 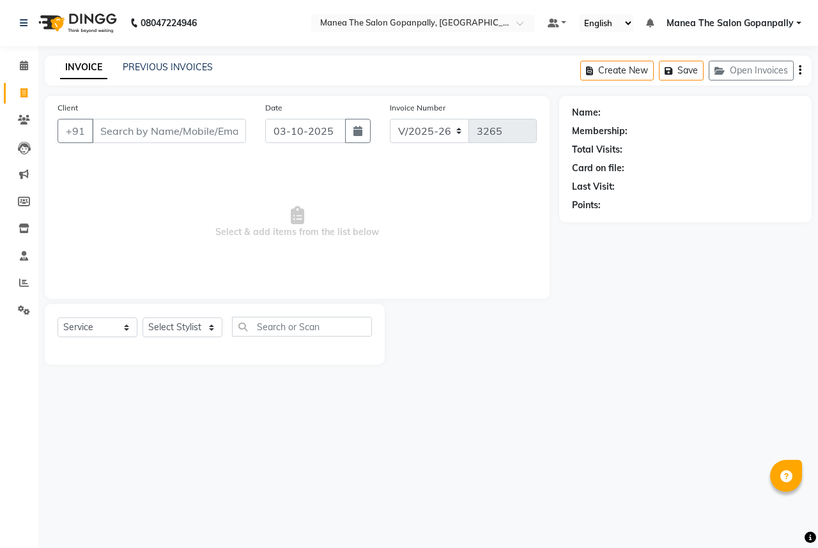 What do you see at coordinates (598, 168) in the screenshot?
I see `div: Card on file:` at bounding box center [598, 168].